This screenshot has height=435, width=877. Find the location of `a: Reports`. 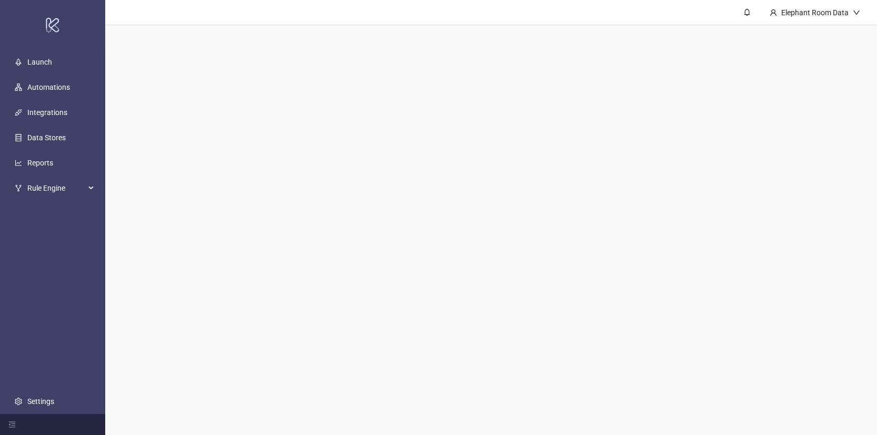

a: Reports is located at coordinates (40, 163).